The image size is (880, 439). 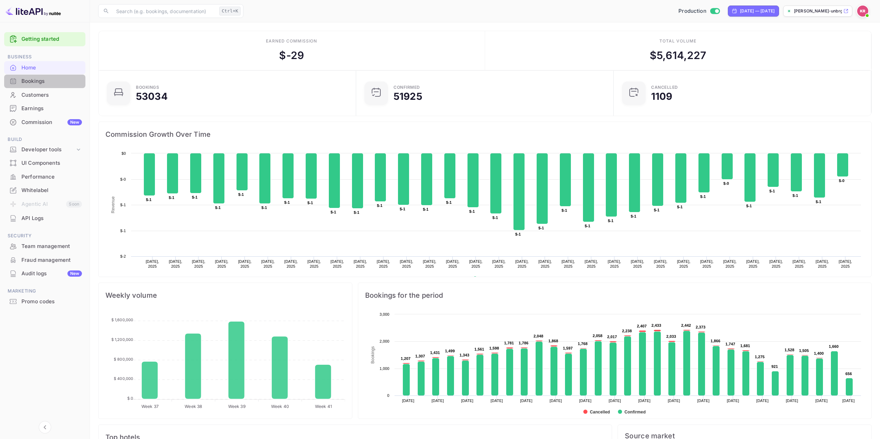 I want to click on a: Home, so click(x=45, y=67).